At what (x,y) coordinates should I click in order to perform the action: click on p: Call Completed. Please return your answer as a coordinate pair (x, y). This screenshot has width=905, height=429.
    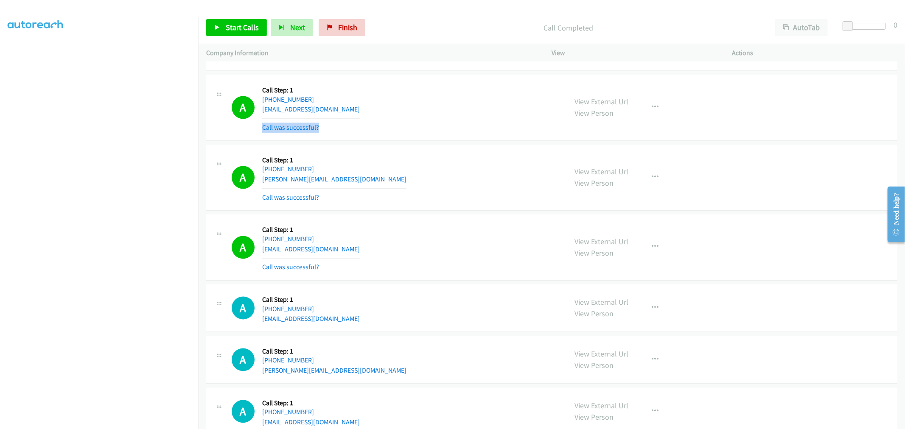
    Looking at the image, I should click on (568, 28).